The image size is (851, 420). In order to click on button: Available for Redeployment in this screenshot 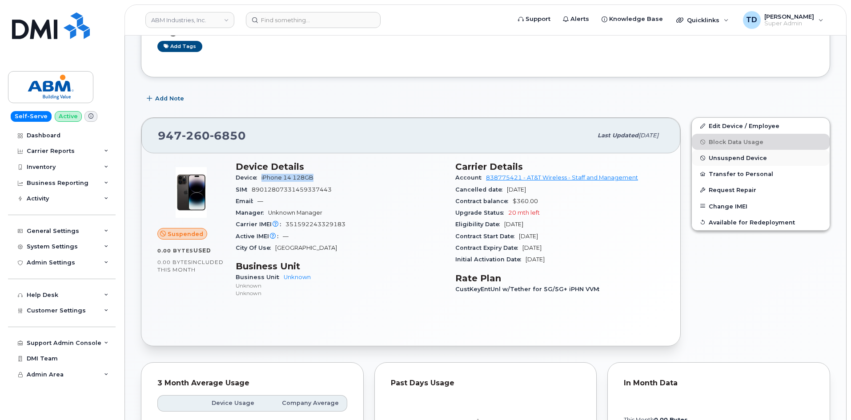, I will do `click(761, 222)`.